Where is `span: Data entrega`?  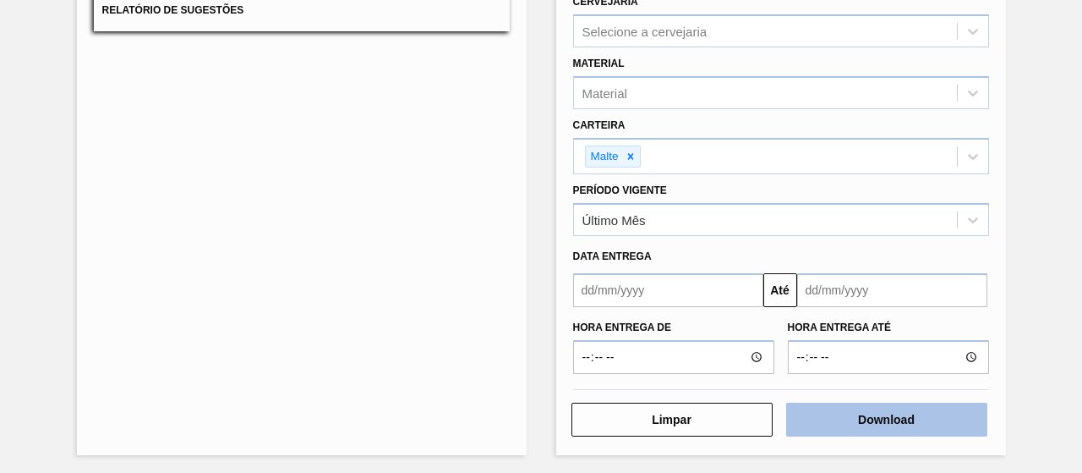
span: Data entrega is located at coordinates (612, 256).